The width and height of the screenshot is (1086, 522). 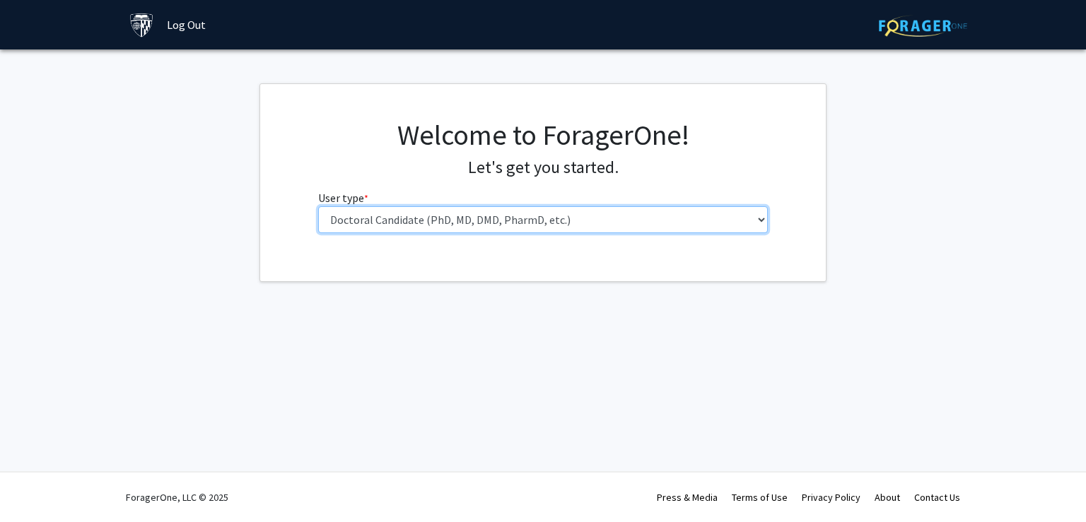 What do you see at coordinates (922, 25) in the screenshot?
I see `img: ForagerOne Logo` at bounding box center [922, 25].